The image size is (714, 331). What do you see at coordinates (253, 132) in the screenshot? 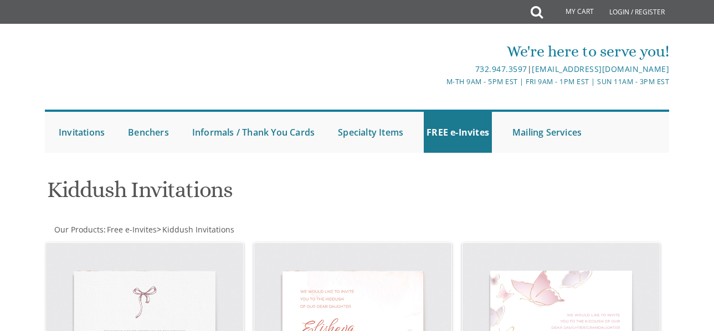
I see `a: Informals / Thank You Cards` at bounding box center [253, 132].